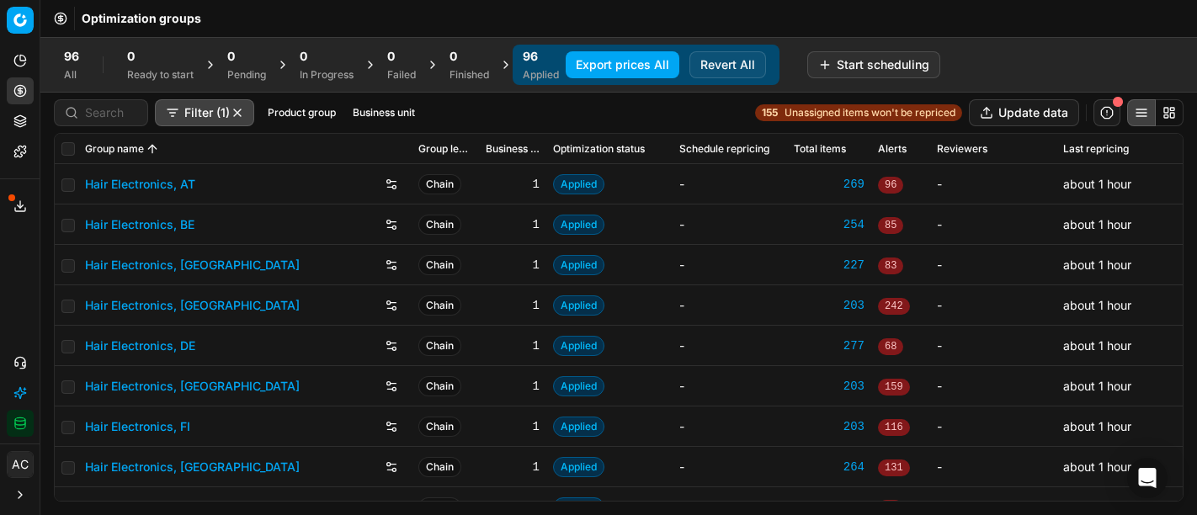 The height and width of the screenshot is (515, 1197). I want to click on span: Reviewers, so click(962, 149).